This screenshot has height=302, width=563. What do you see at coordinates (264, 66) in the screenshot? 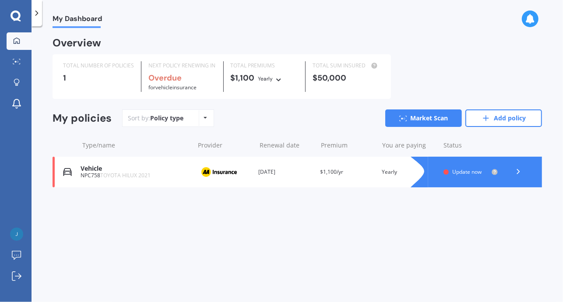
I see `div: TOTAL PREMIUMS` at bounding box center [264, 66].